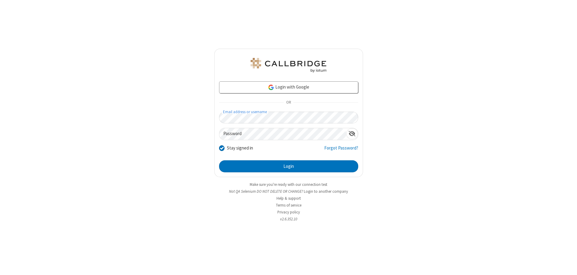 The image size is (577, 275). I want to click on a: Help & support, so click(288, 198).